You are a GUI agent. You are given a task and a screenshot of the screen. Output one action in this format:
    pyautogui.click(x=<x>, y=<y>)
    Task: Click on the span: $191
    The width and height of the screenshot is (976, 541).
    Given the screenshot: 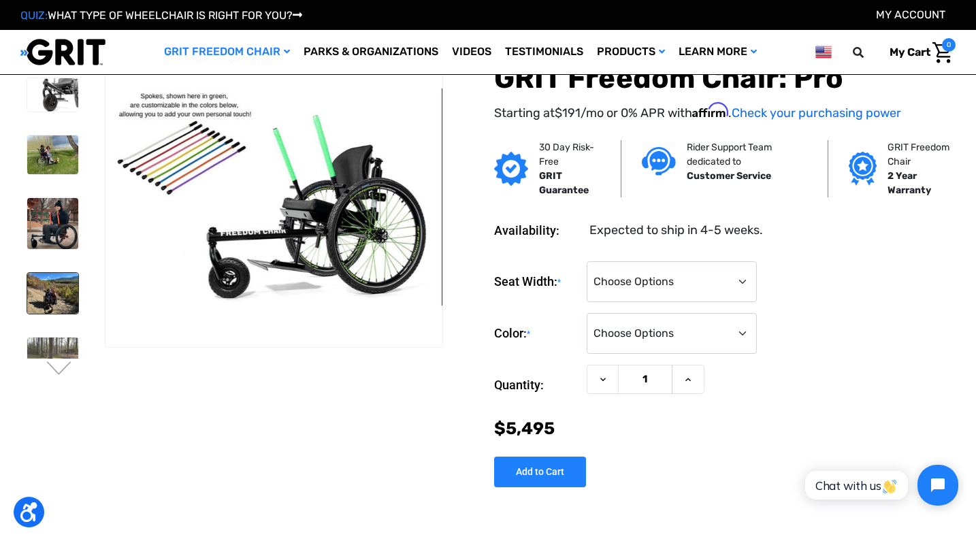 What is the action you would take?
    pyautogui.click(x=567, y=113)
    